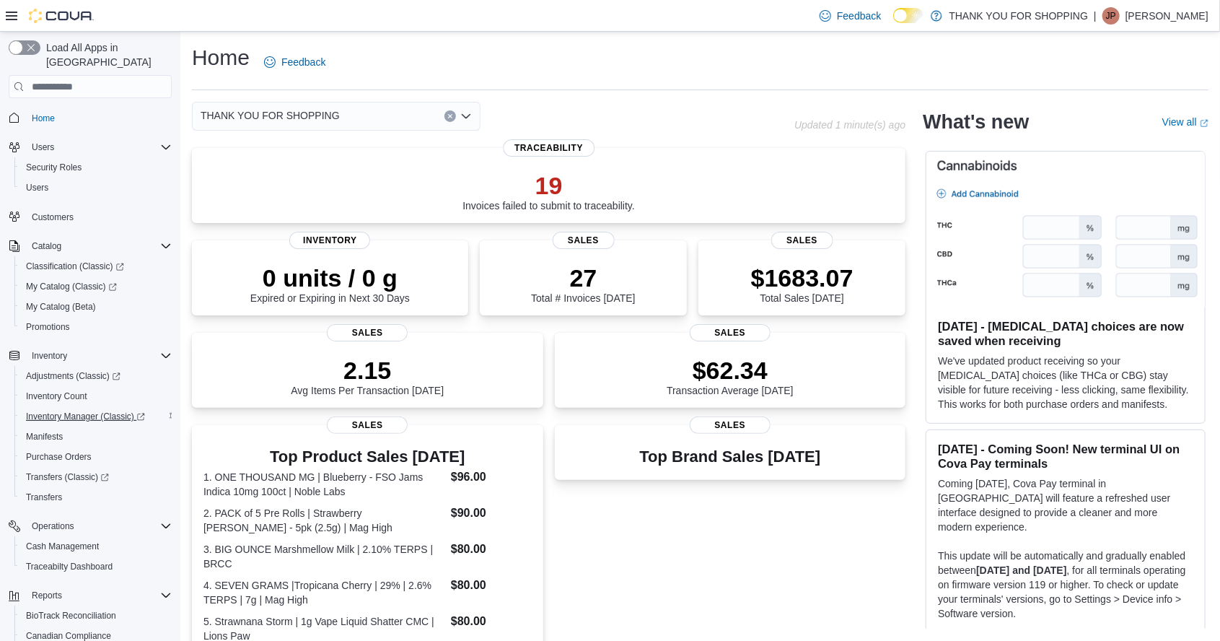 Image resolution: width=1220 pixels, height=641 pixels. I want to click on span: Purchase Orders, so click(96, 457).